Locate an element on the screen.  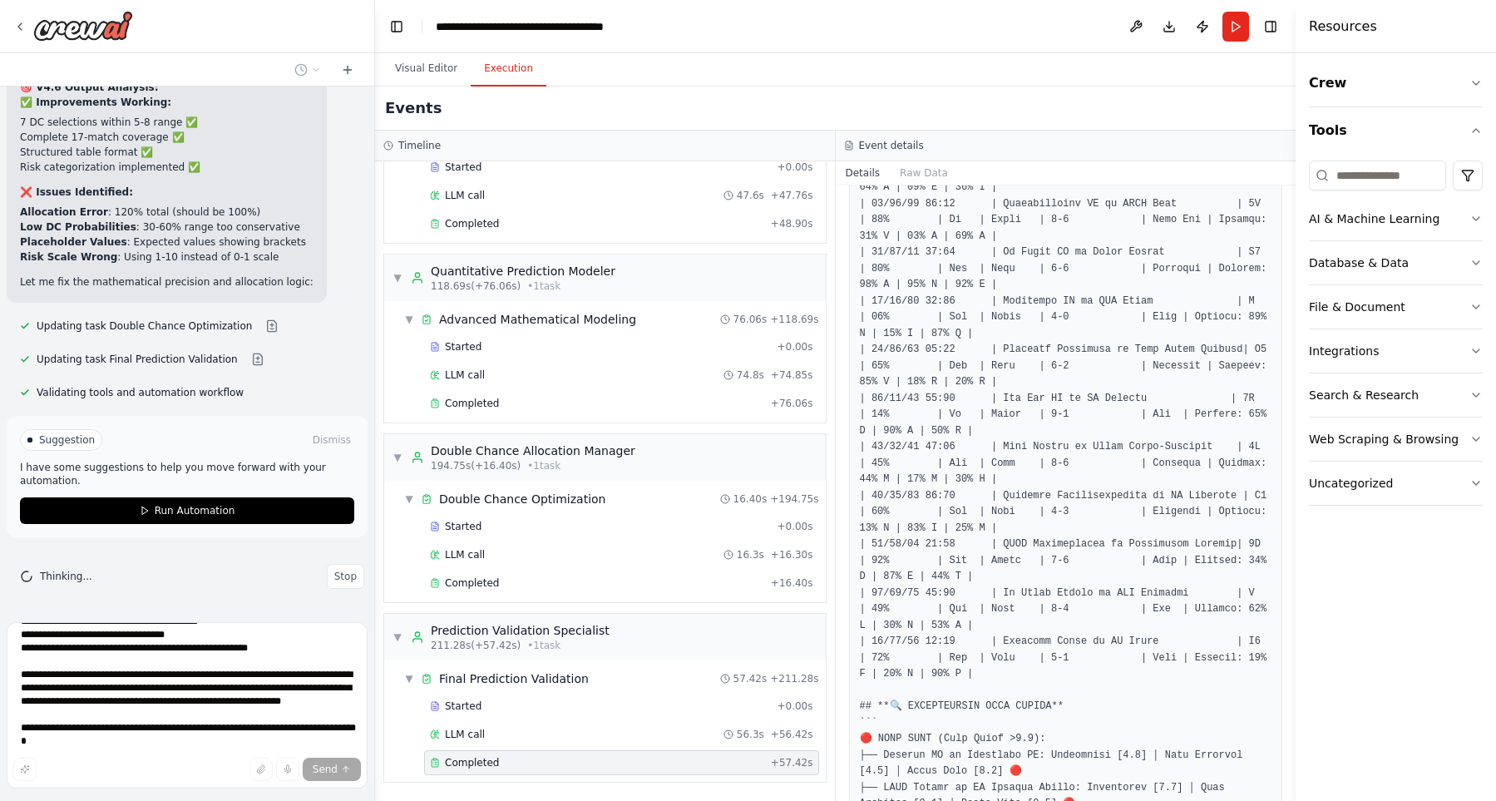
h3: Event details is located at coordinates (892, 146).